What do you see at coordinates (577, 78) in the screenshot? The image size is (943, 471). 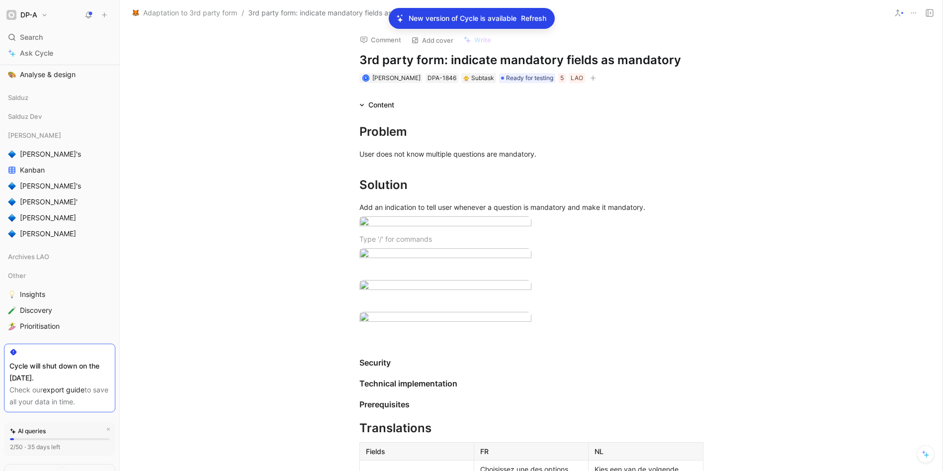 I see `div: LAO` at bounding box center [577, 78].